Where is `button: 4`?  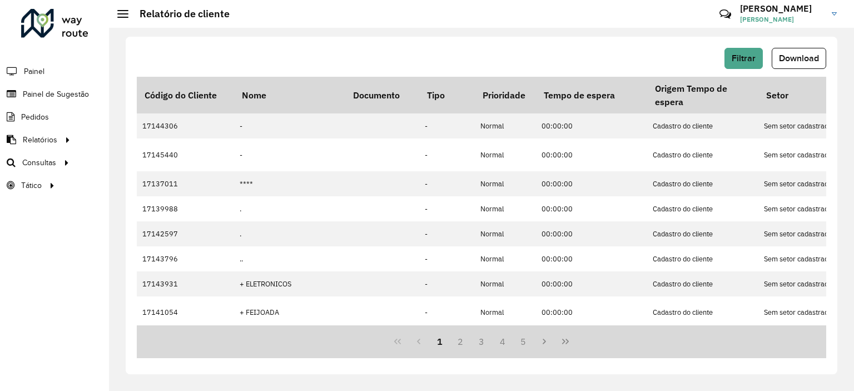
button: 4 is located at coordinates (503, 341).